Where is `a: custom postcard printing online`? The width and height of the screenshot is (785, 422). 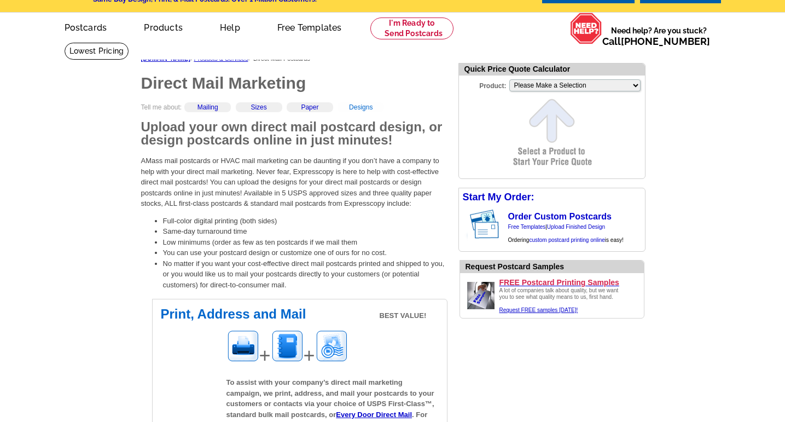 a: custom postcard printing online is located at coordinates (567, 240).